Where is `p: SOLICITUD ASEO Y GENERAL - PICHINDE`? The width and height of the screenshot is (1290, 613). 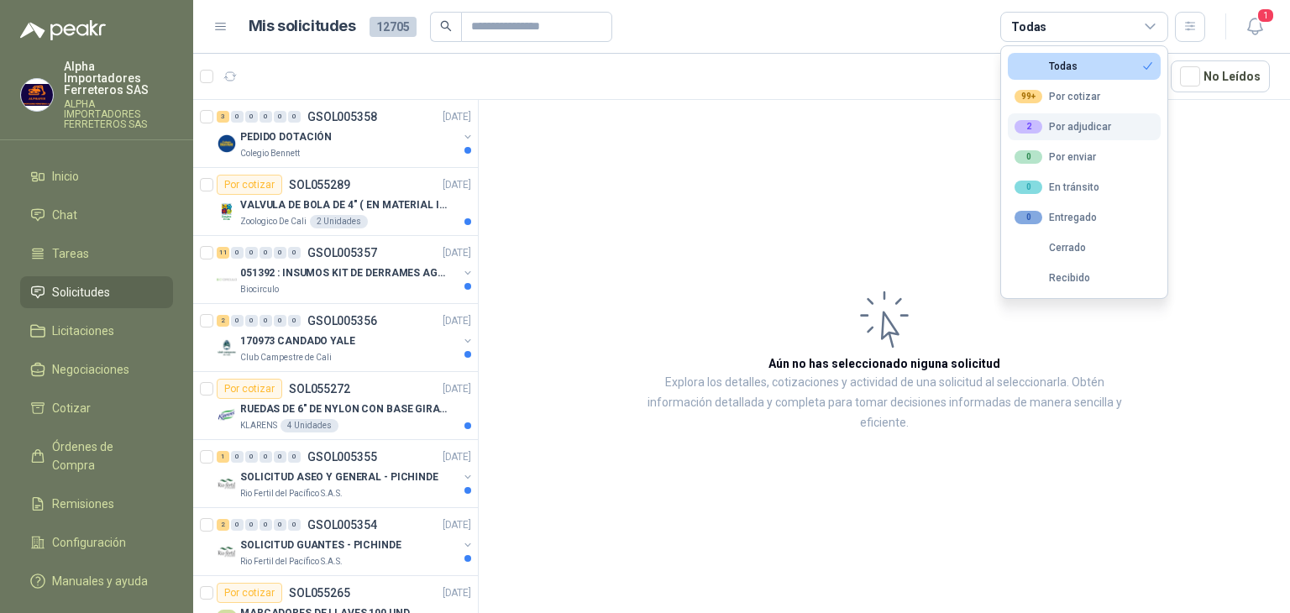 p: SOLICITUD ASEO Y GENERAL - PICHINDE is located at coordinates (339, 477).